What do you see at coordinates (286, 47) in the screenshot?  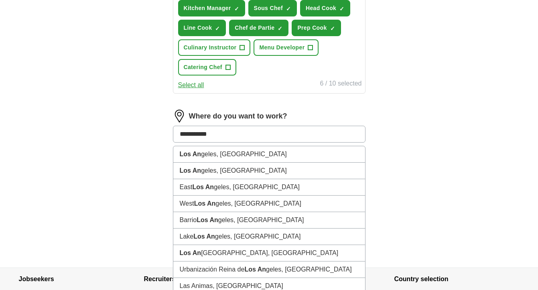 I see `button: Menu Developer` at bounding box center [286, 47].